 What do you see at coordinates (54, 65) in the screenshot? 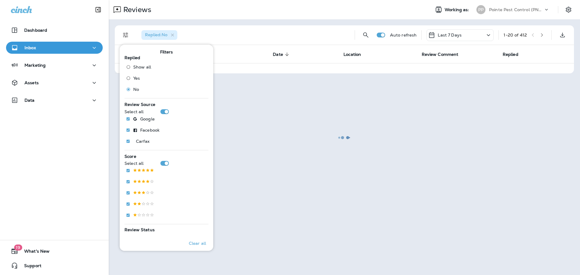
I see `button: Marketing` at bounding box center [54, 65].